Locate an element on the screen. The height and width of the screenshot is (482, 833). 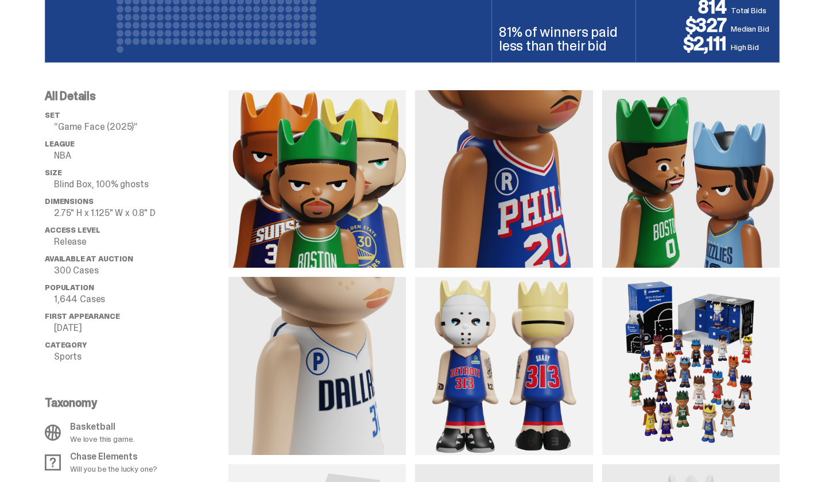
span: Population is located at coordinates (69, 287).